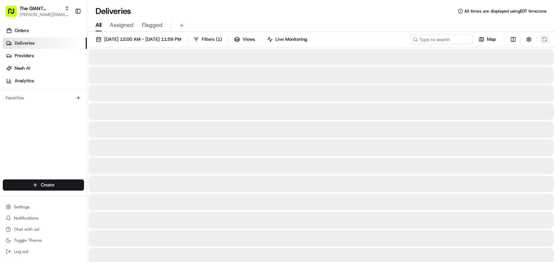 The width and height of the screenshot is (555, 262). What do you see at coordinates (43, 98) in the screenshot?
I see `div: Favorites` at bounding box center [43, 98].